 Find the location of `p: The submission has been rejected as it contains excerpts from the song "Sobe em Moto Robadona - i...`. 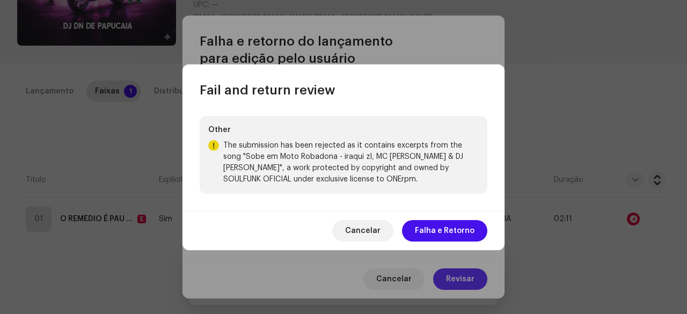

p: The submission has been rejected as it contains excerpts from the song "Sobe em Moto Robadona - i... is located at coordinates (351, 163).